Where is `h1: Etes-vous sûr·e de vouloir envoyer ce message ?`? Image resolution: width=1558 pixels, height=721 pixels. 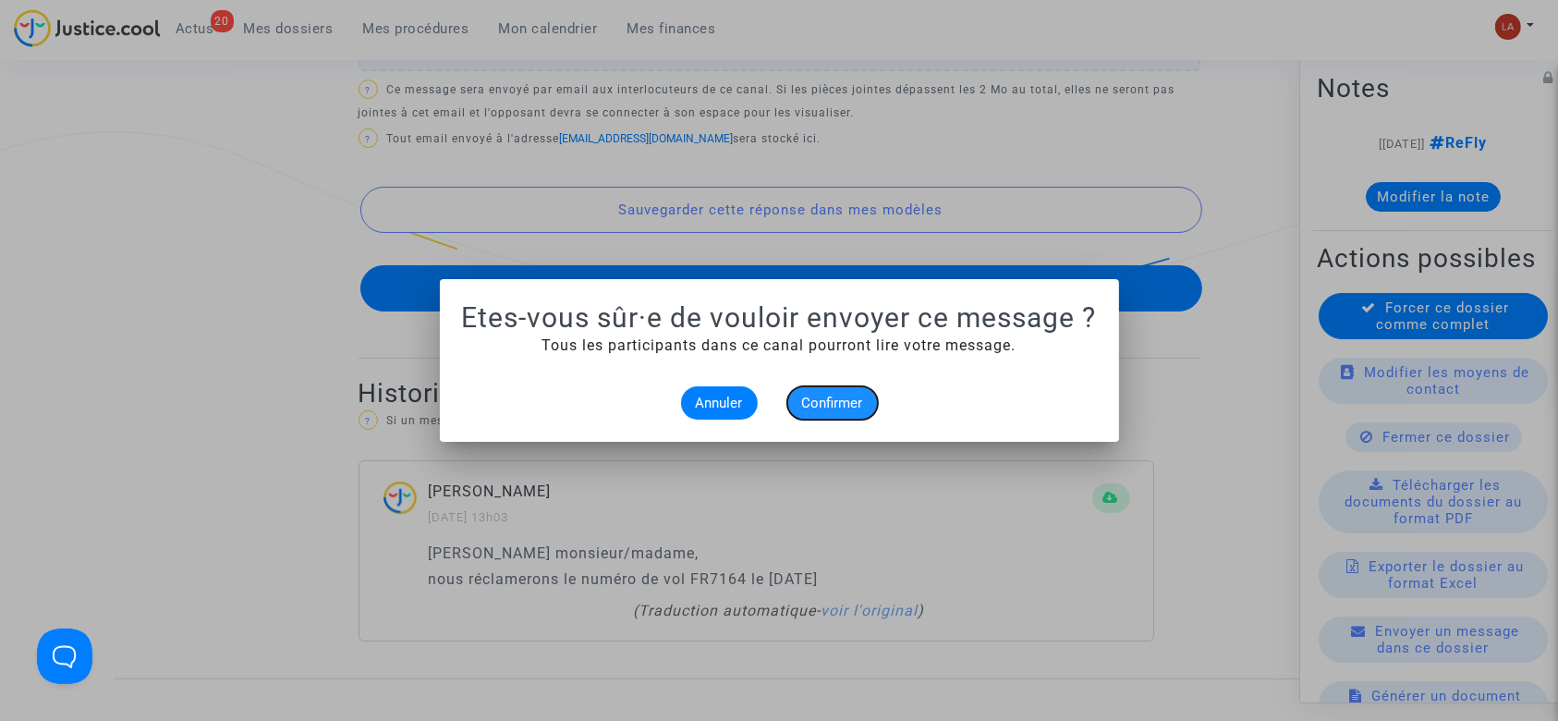 h1: Etes-vous sûr·e de vouloir envoyer ce message ? is located at coordinates (779, 318).